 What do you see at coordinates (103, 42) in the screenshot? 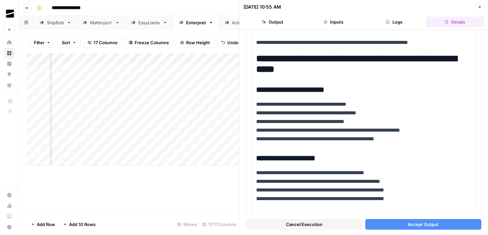
I see `button: 17 Columns` at bounding box center [103, 42].